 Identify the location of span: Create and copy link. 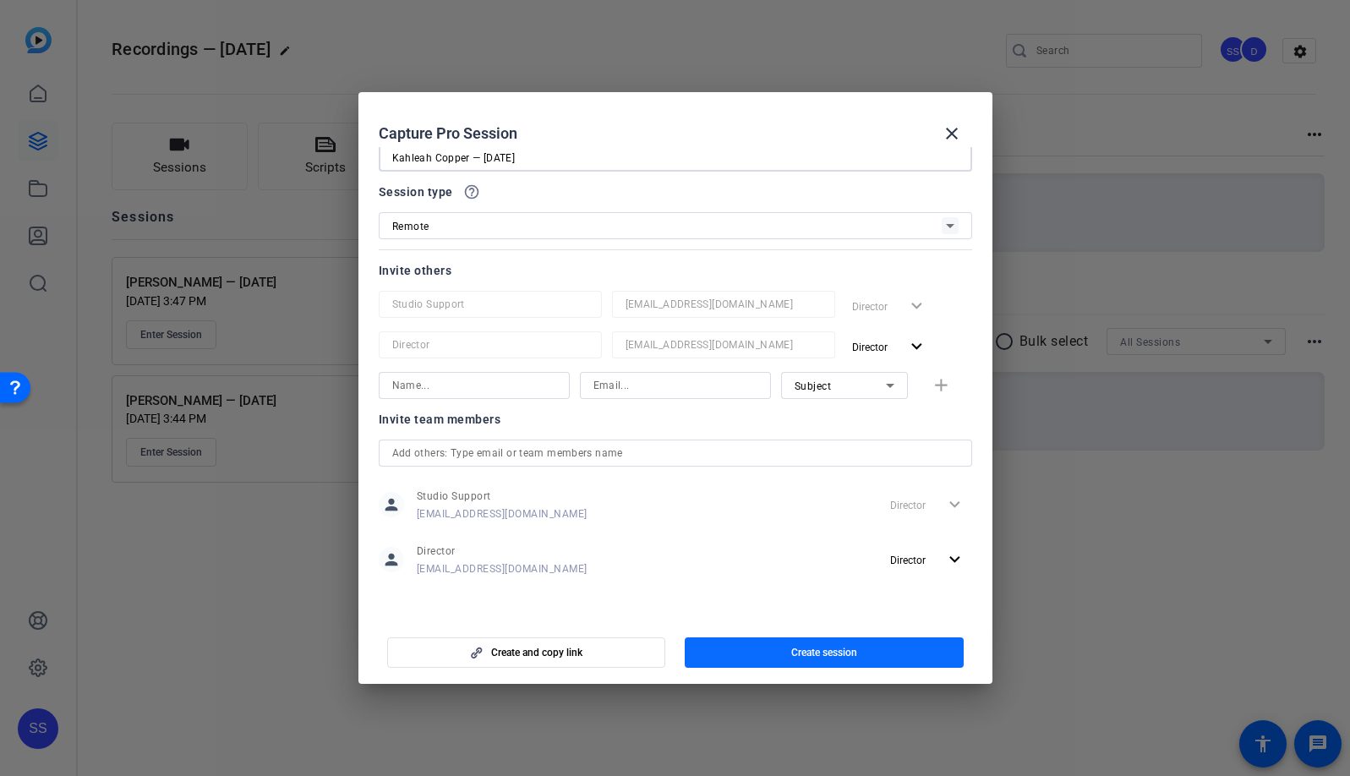
(537, 653).